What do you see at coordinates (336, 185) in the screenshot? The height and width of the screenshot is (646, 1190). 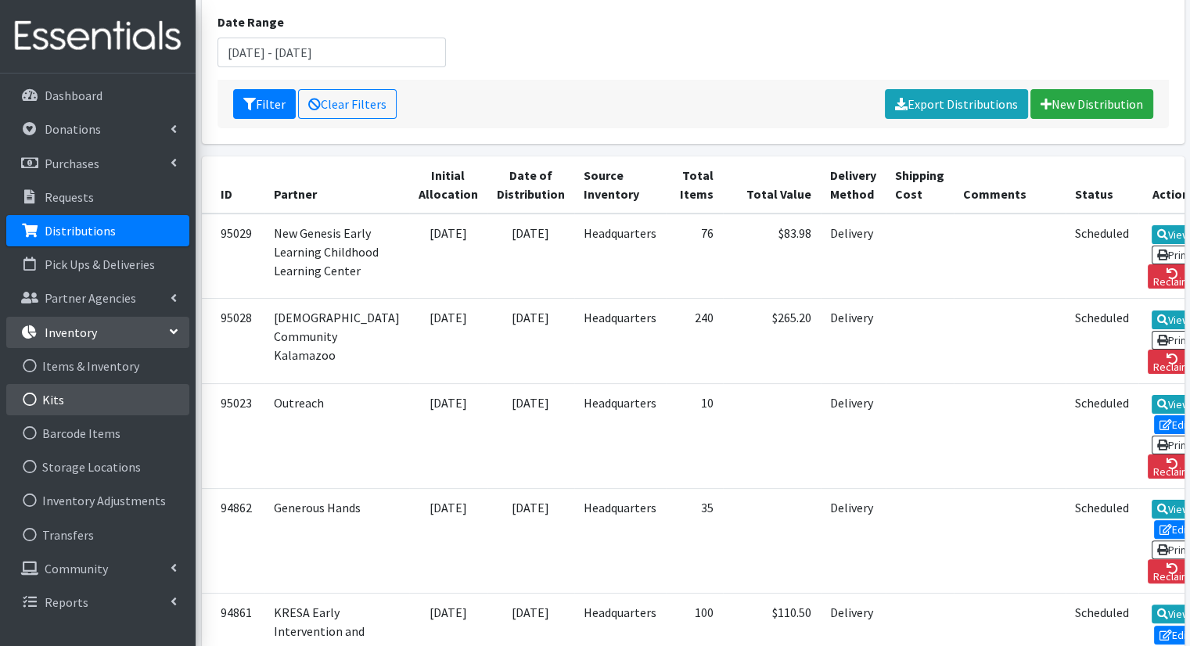 I see `th: Partner` at bounding box center [336, 185].